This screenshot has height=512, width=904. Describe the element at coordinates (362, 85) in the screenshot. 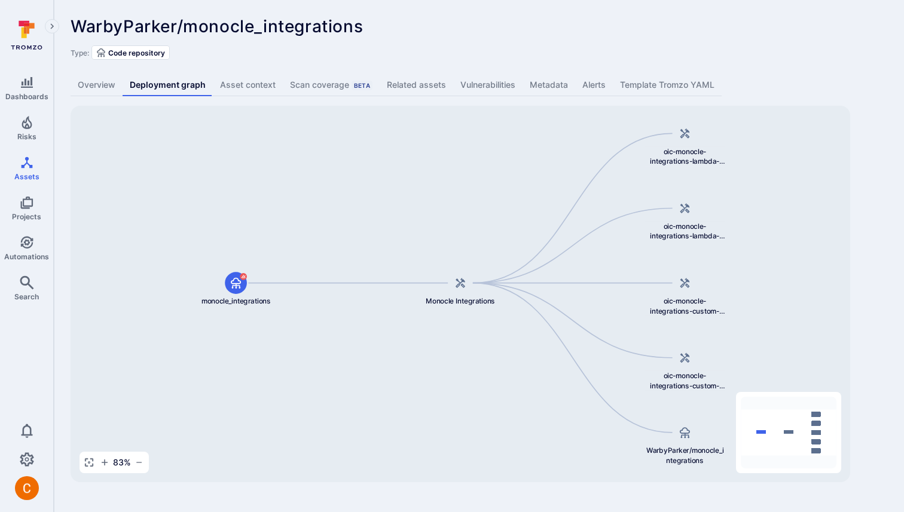

I see `div: Beta` at that location.